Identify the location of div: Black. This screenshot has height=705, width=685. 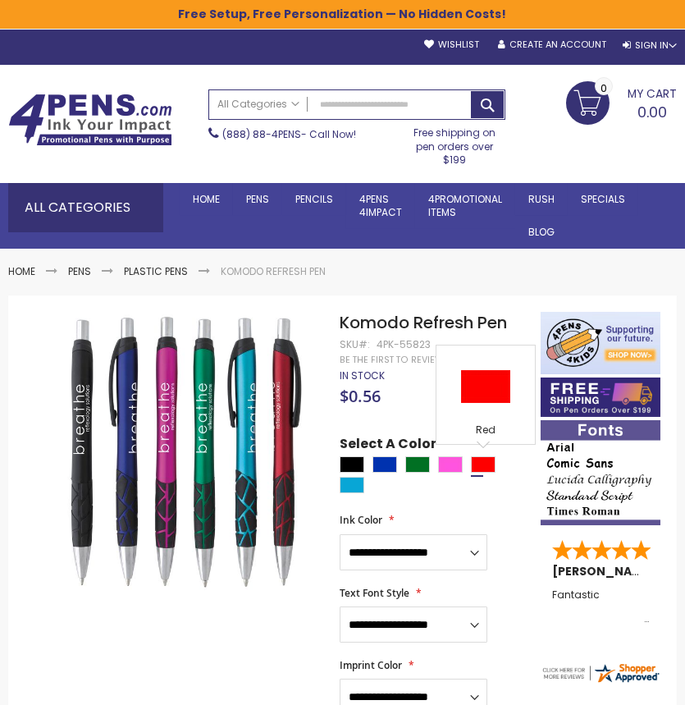
(352, 464).